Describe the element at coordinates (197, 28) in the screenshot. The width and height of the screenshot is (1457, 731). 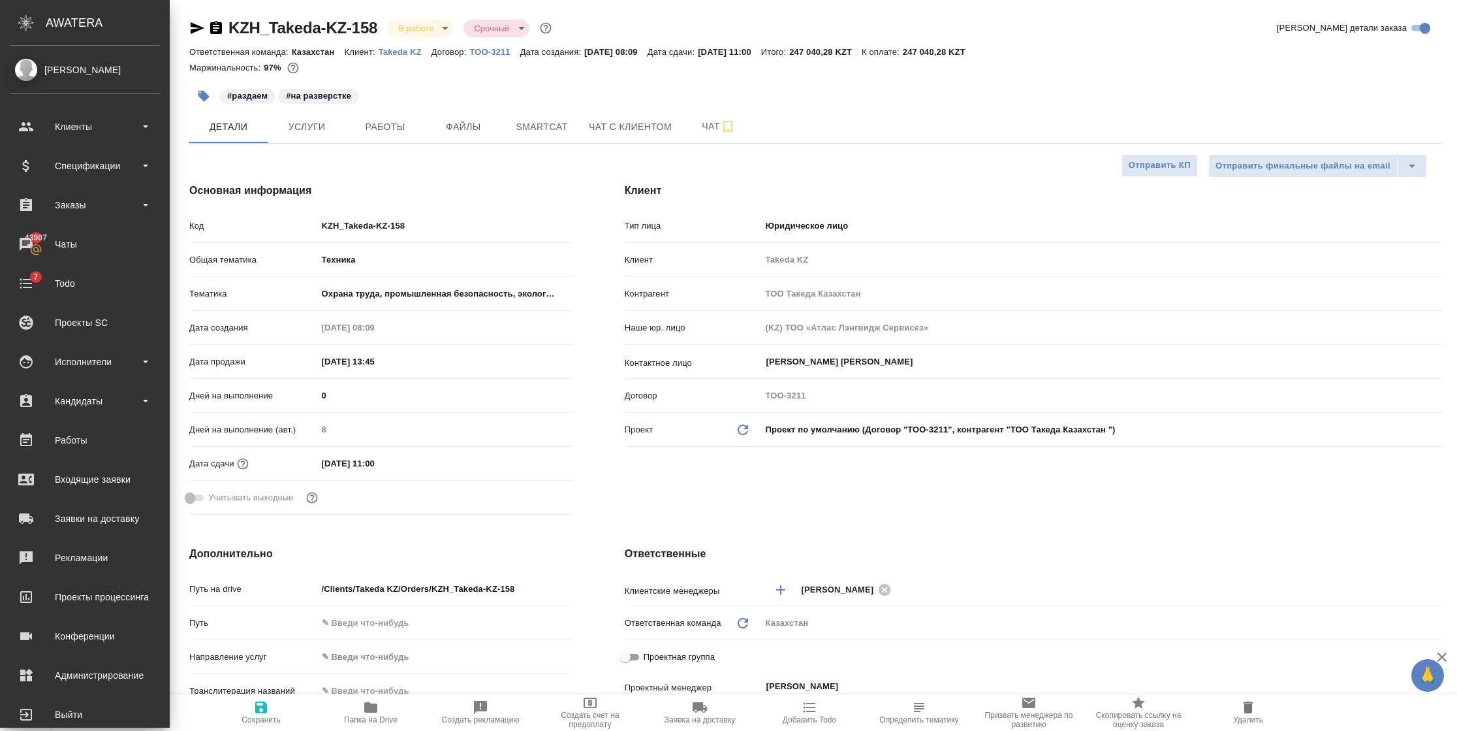
I see `button: Скопировать ссылку для ЯМессенджера` at that location.